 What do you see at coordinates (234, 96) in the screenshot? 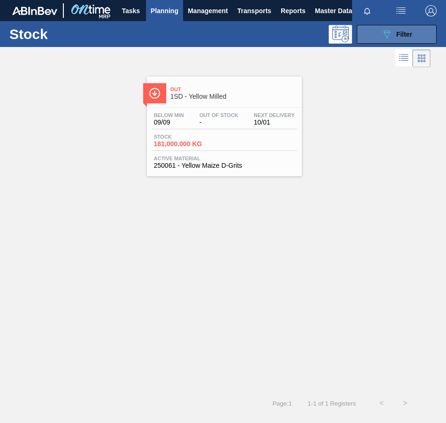
I see `span: 1SD - Yellow Milled` at bounding box center [234, 96].